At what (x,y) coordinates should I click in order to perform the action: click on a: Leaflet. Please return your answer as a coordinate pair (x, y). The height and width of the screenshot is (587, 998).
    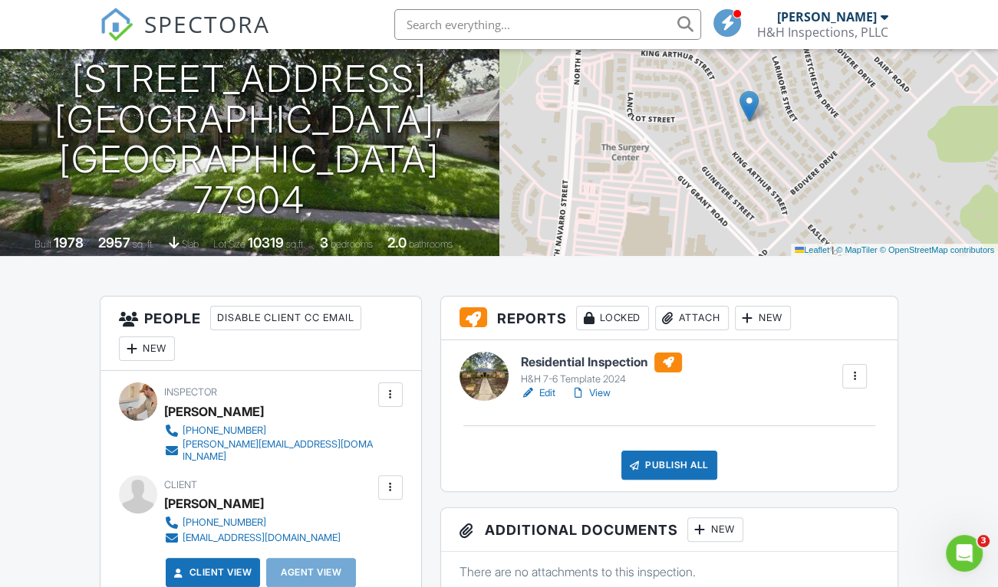
    Looking at the image, I should click on (811, 250).